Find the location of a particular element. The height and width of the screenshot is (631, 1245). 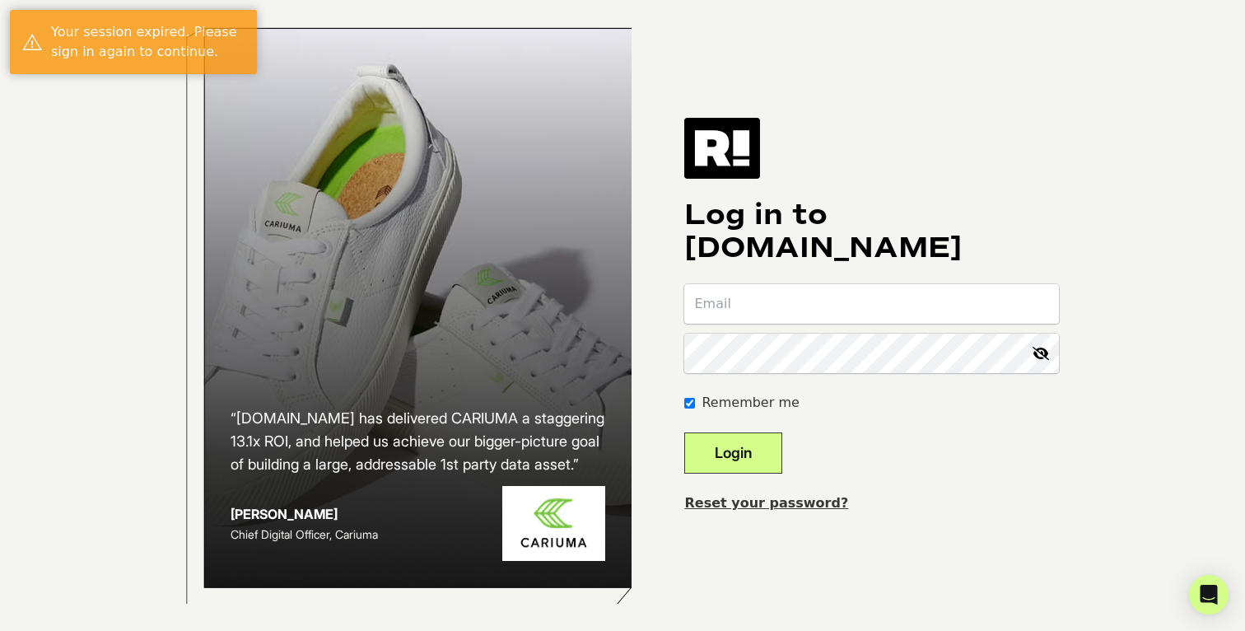

div: Open Intercom Messenger is located at coordinates (1209, 594).